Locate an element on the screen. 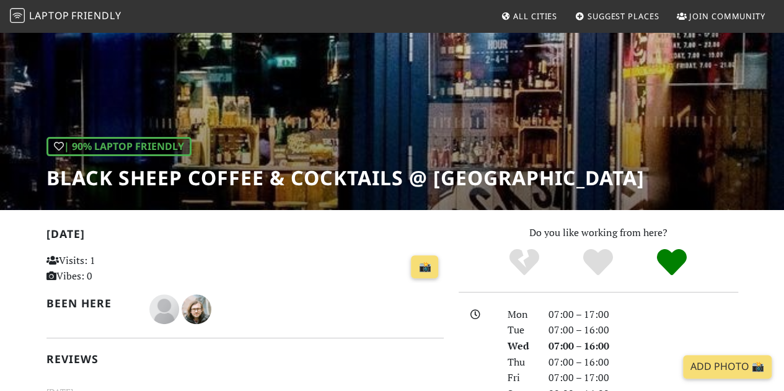  div: Yes is located at coordinates (598, 263).